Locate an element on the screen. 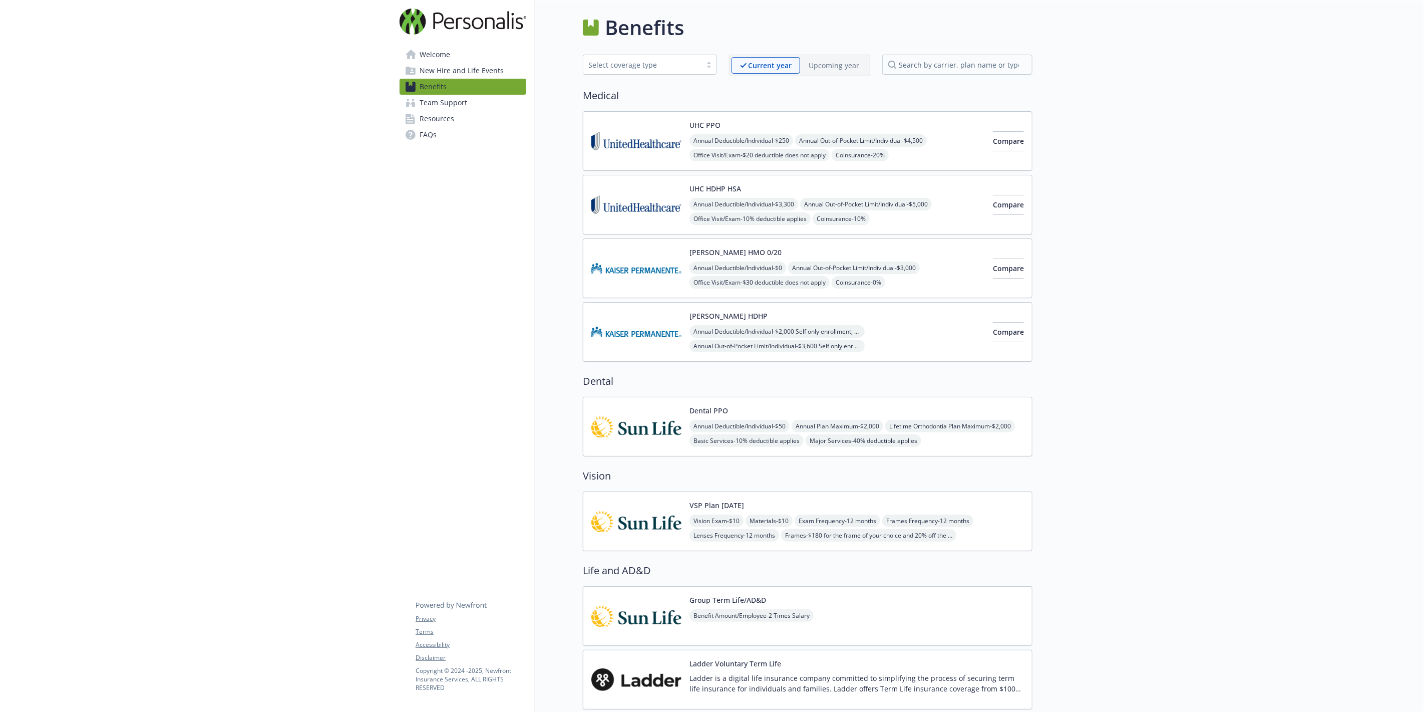 The height and width of the screenshot is (712, 1424). span: FAQs is located at coordinates (428, 135).